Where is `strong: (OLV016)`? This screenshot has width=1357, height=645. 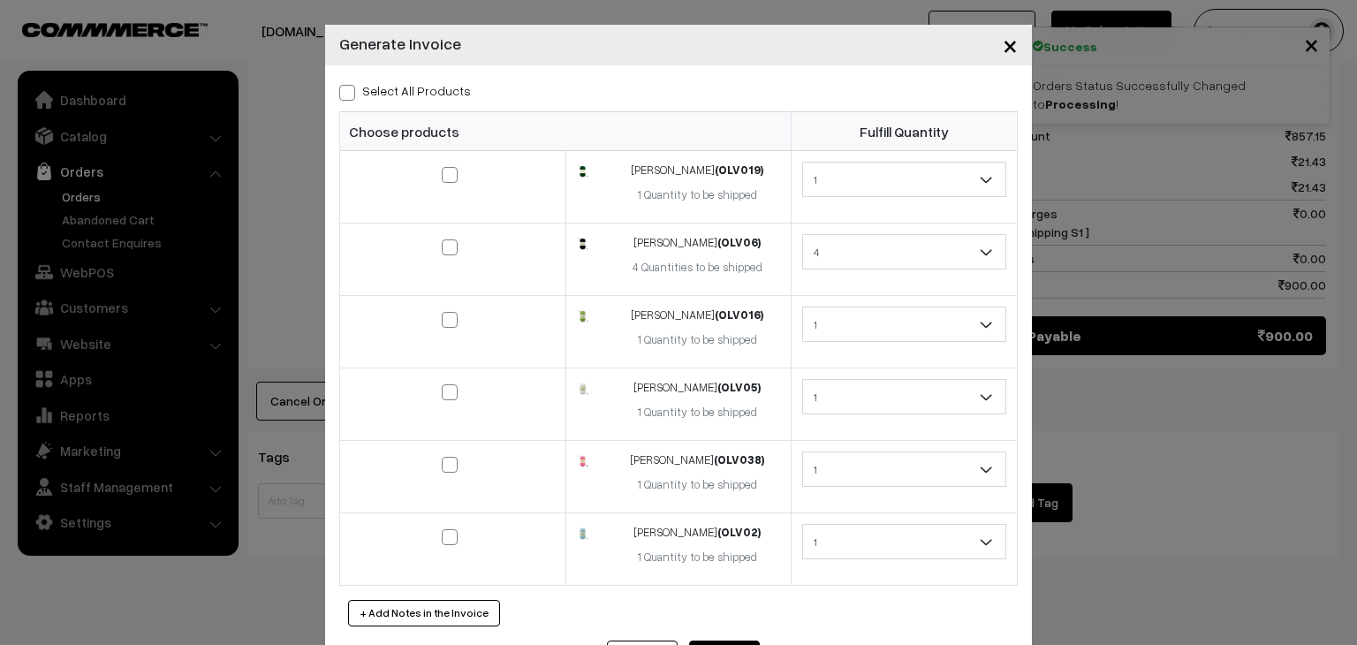 strong: (OLV016) is located at coordinates (739, 315).